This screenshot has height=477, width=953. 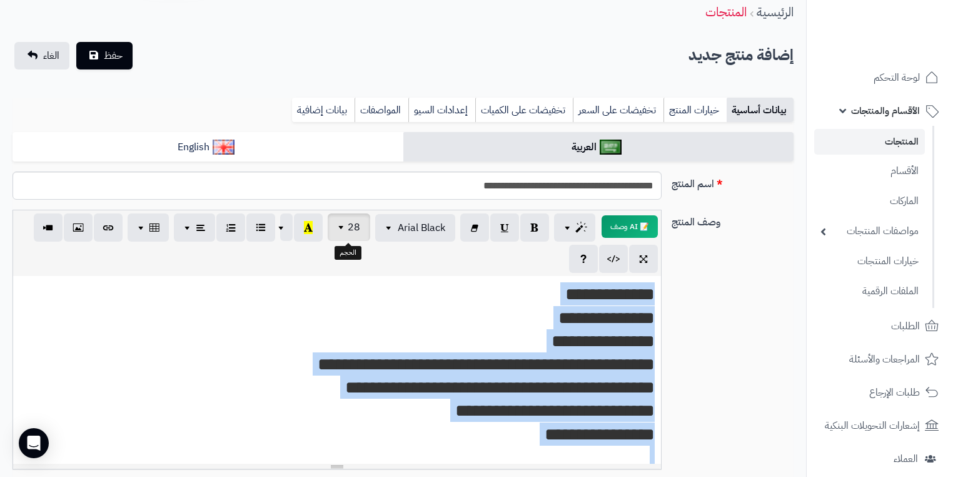 I want to click on a: الأقسام, so click(x=869, y=171).